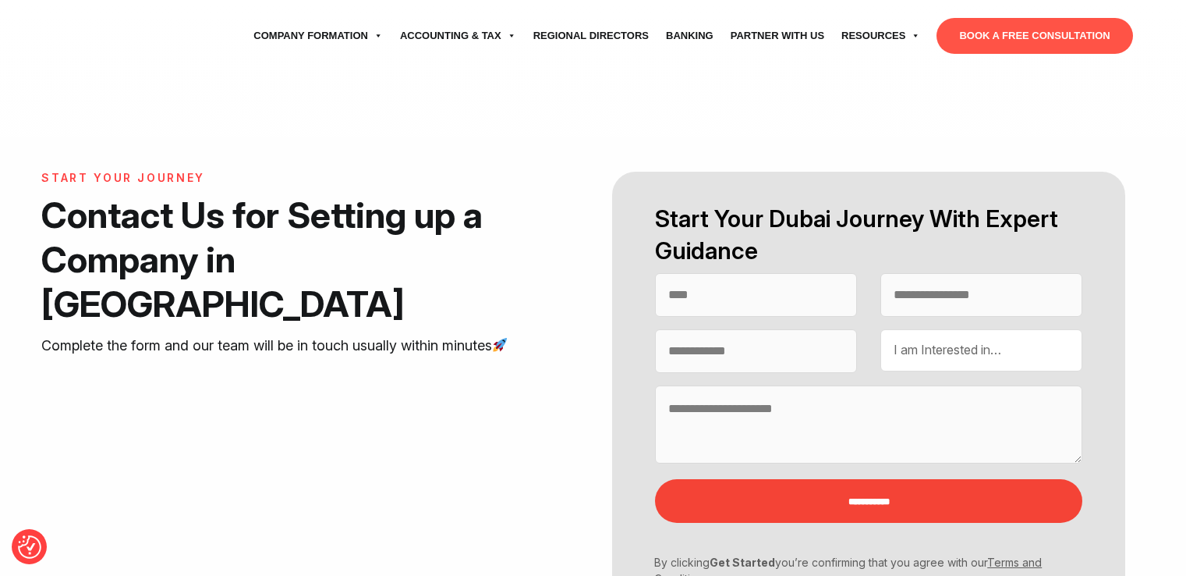 The height and width of the screenshot is (576, 1186). What do you see at coordinates (318, 36) in the screenshot?
I see `a: Company Formation` at bounding box center [318, 36].